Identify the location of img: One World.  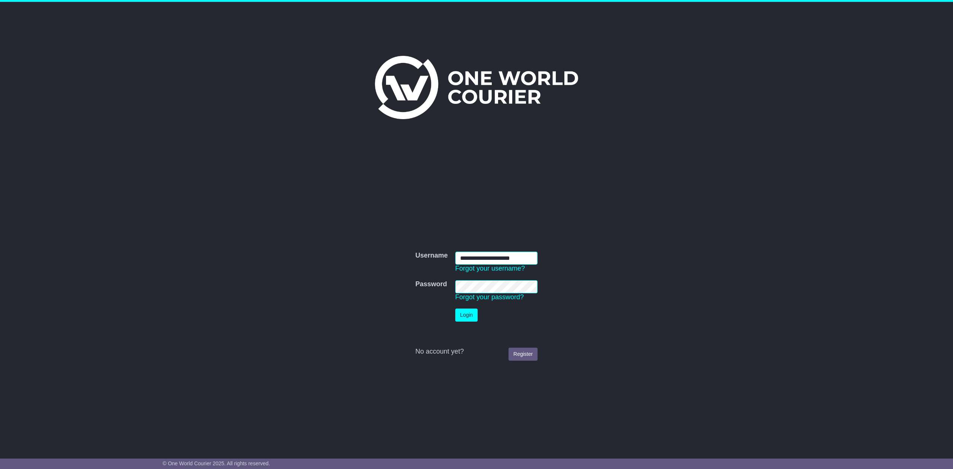
(477, 87).